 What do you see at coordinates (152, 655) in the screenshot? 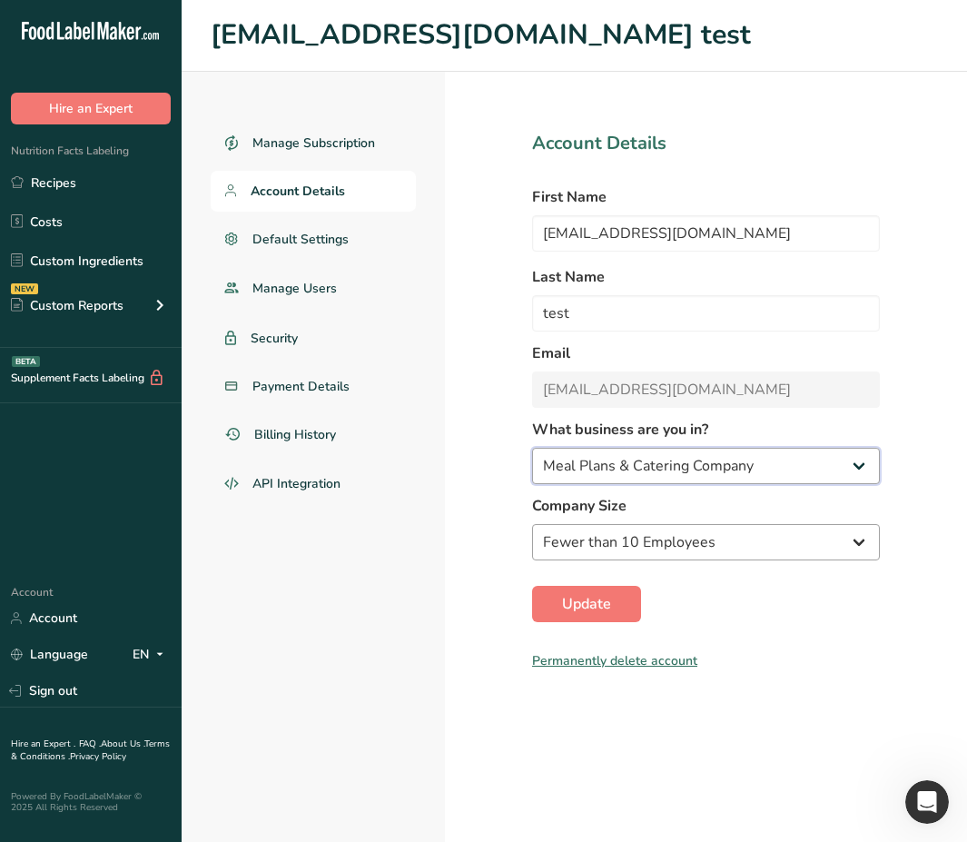
I see `div: EN` at bounding box center [152, 655].